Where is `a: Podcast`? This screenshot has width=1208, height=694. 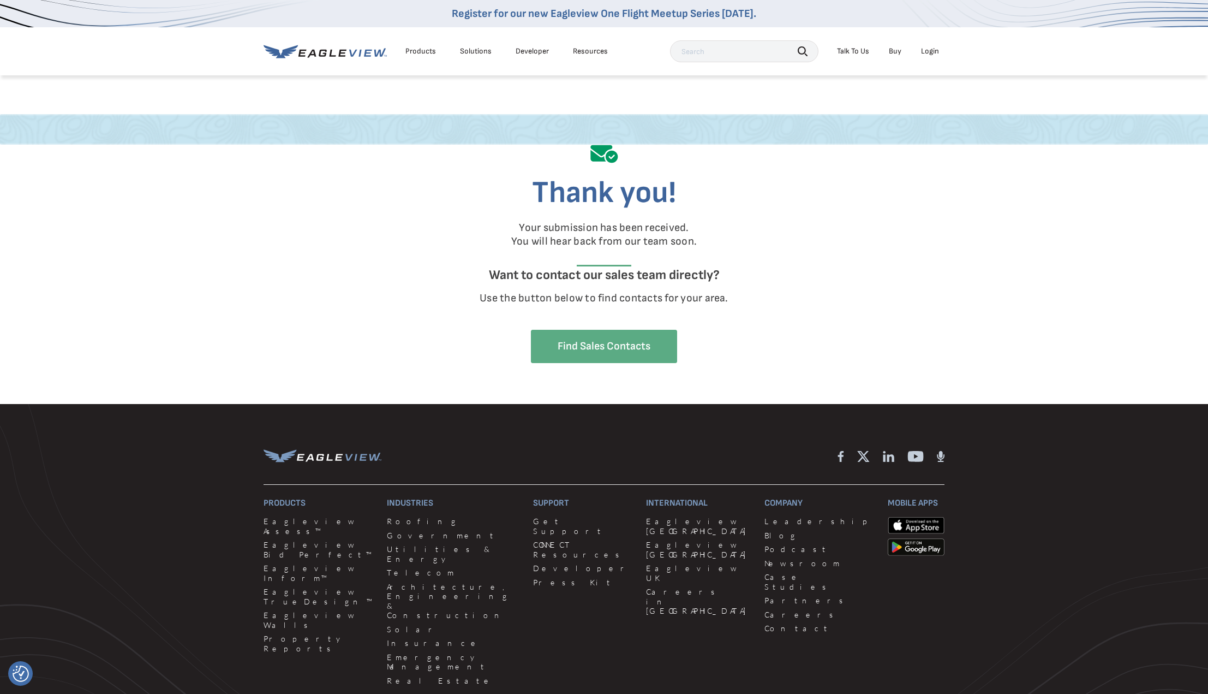
a: Podcast is located at coordinates (820, 549).